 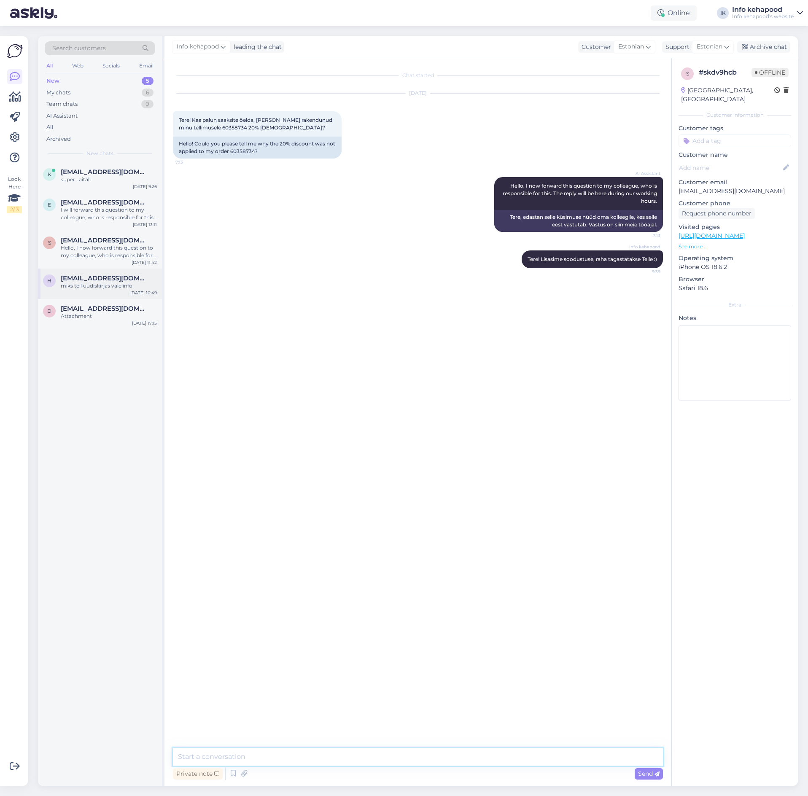 I want to click on p: Customer tags, so click(x=735, y=128).